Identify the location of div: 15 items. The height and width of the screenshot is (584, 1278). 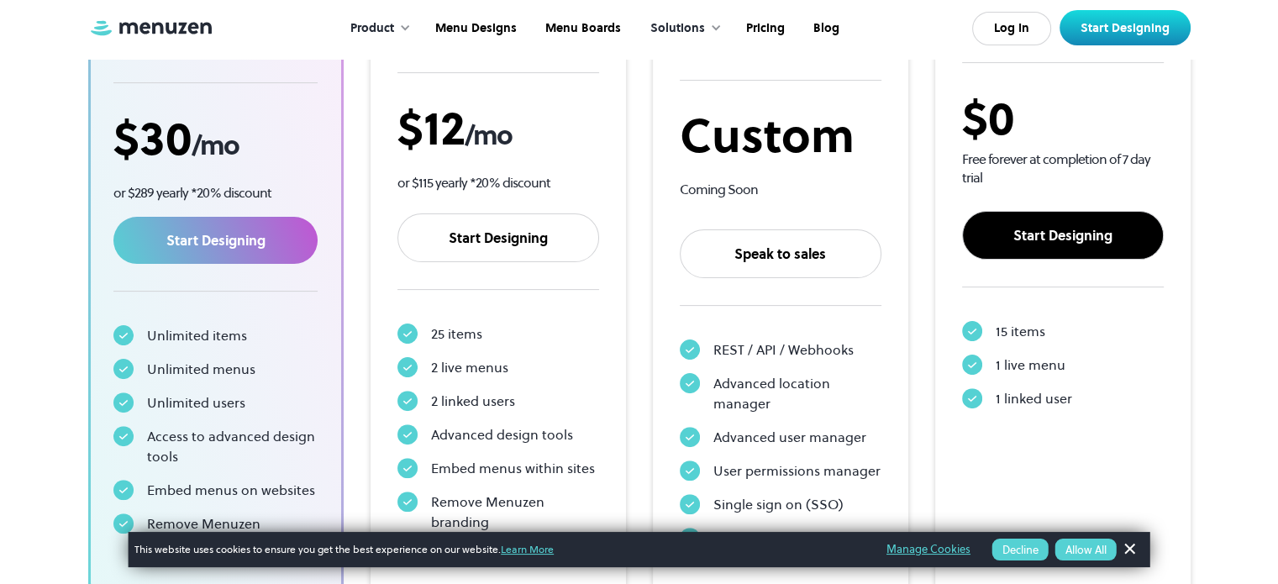
(1020, 331).